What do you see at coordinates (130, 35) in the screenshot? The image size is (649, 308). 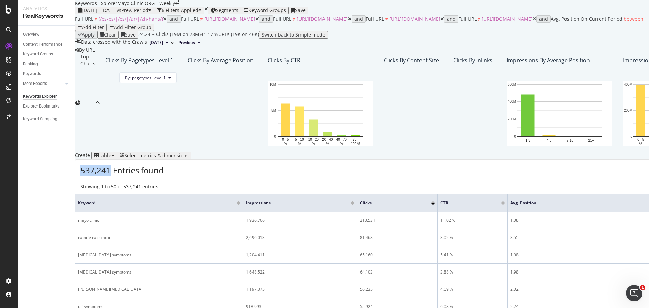 I see `div: Save` at bounding box center [130, 35].